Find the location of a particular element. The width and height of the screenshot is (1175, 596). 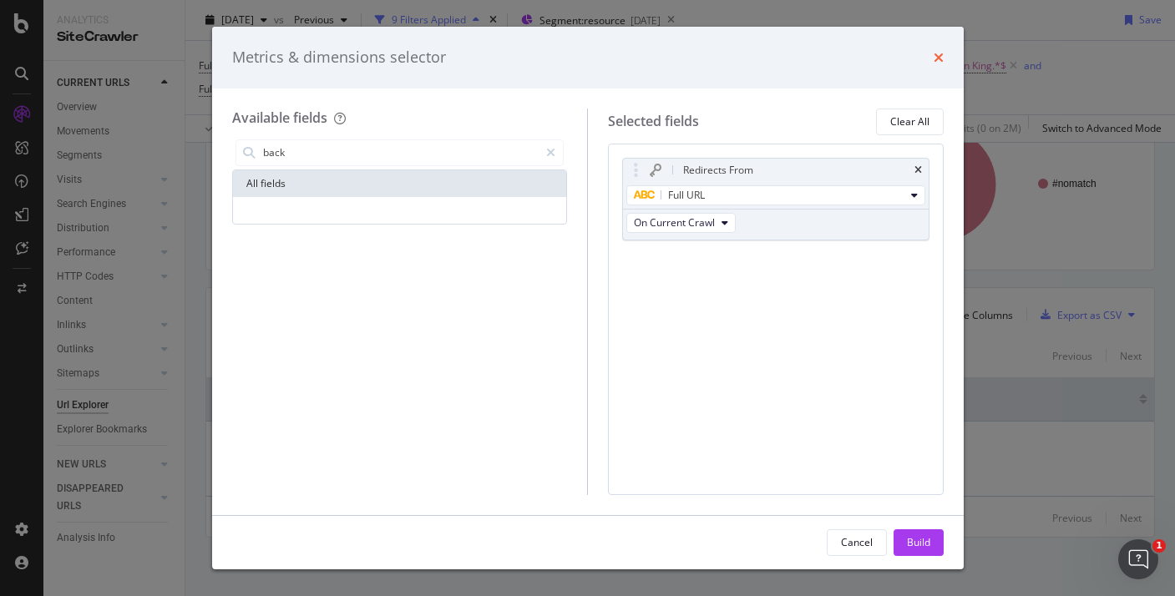

input: Search by field name is located at coordinates (400, 153).